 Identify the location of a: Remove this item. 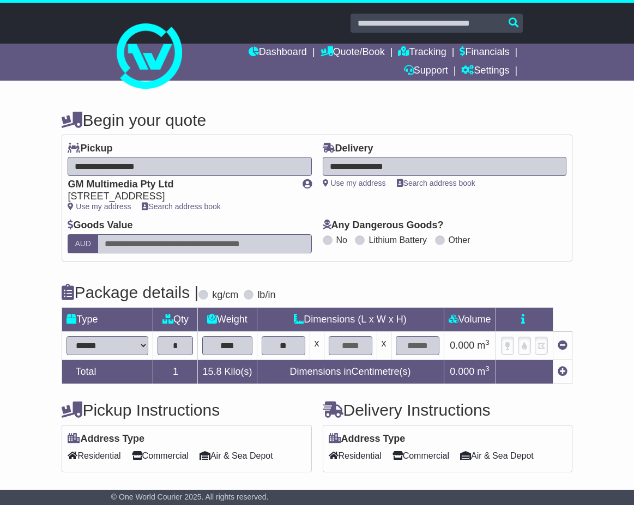
(562, 345).